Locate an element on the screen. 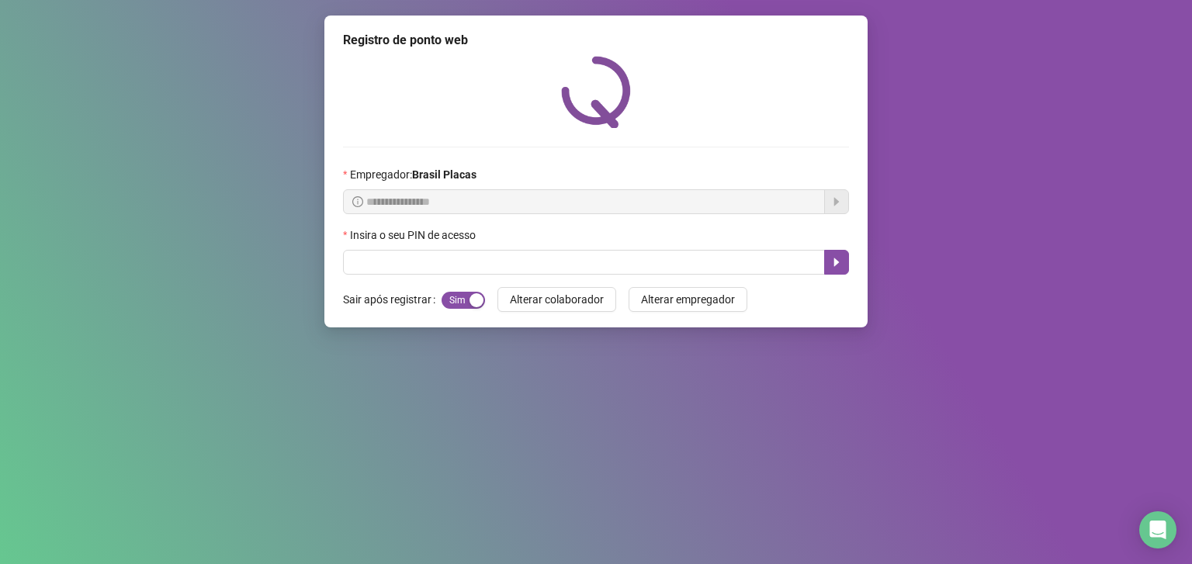 This screenshot has height=564, width=1192. label: Sair após registrar is located at coordinates (392, 300).